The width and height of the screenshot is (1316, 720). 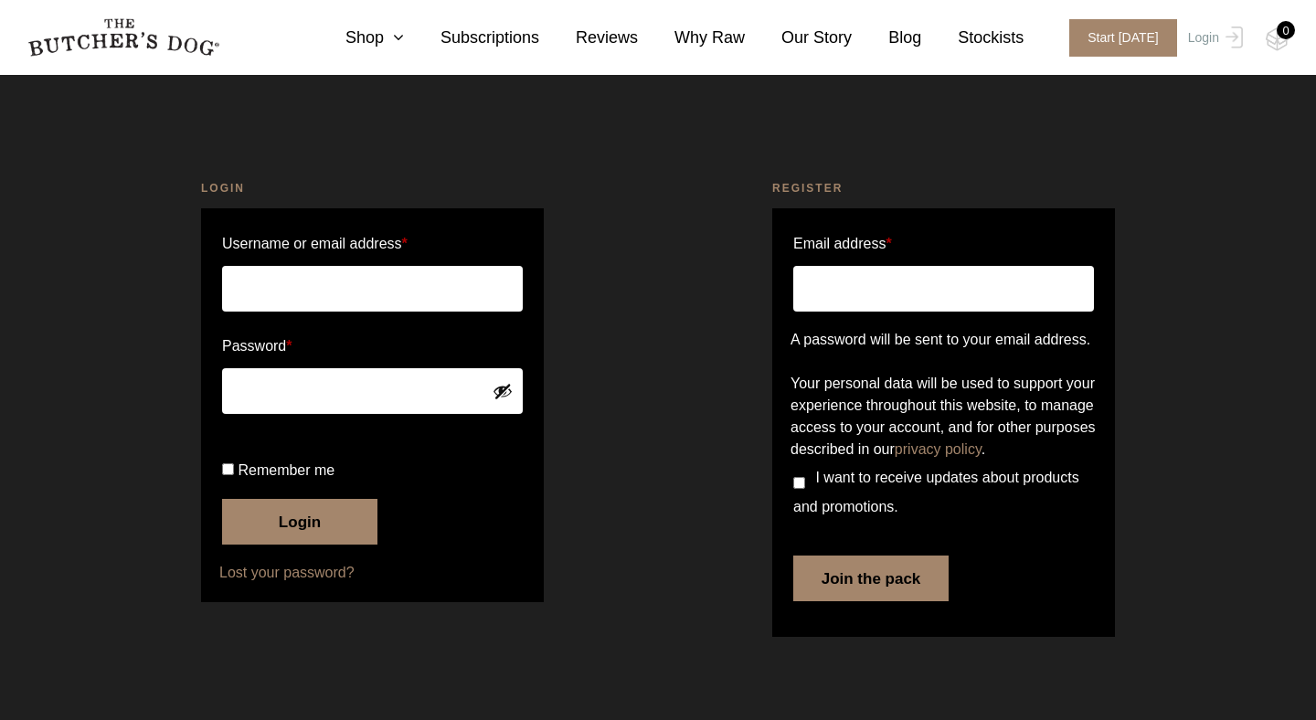 What do you see at coordinates (372, 346) in the screenshot?
I see `label: Password` at bounding box center [372, 346].